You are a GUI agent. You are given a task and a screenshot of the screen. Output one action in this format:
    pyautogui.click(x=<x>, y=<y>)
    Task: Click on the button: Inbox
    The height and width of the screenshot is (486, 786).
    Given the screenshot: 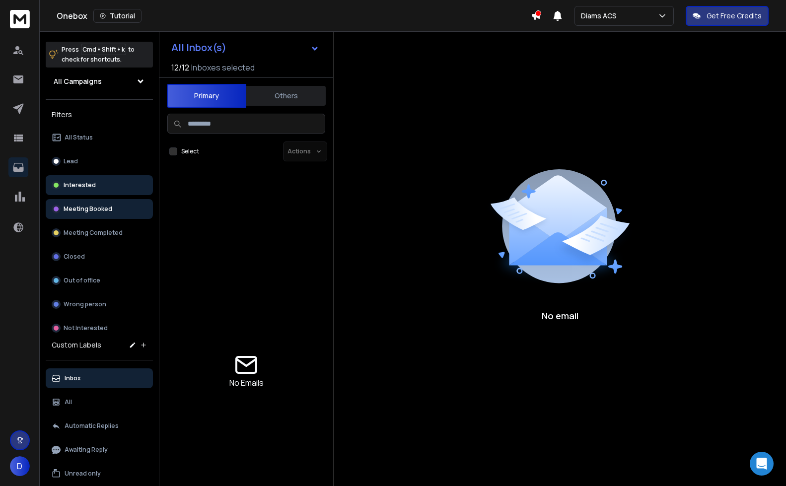 What is the action you would take?
    pyautogui.click(x=99, y=378)
    